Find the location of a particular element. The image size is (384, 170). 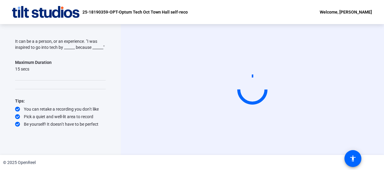

div: © 2025 OpenReel is located at coordinates (19, 163).